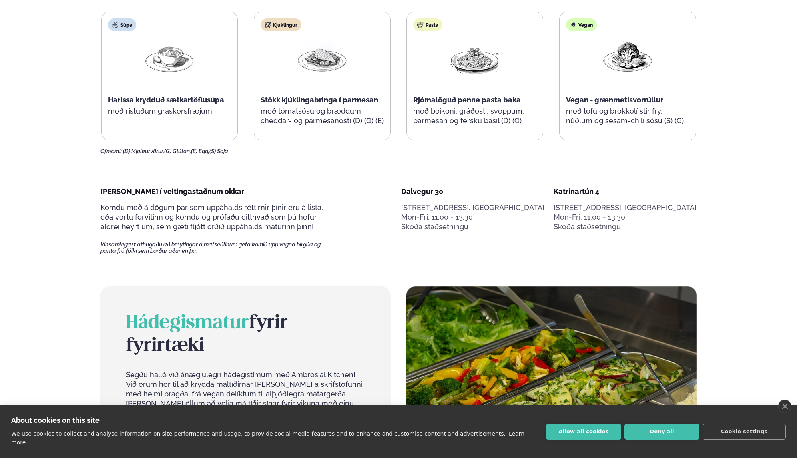  I want to click on img: pasta.svg, so click(421, 25).